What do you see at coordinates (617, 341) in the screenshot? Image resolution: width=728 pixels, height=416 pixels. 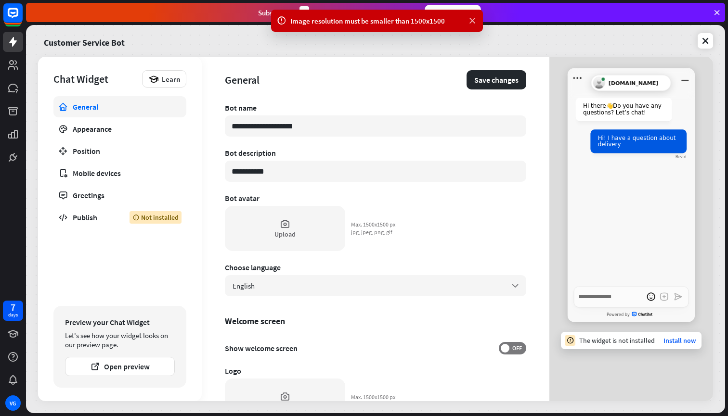 I see `div: The widget is not installed` at bounding box center [617, 341].